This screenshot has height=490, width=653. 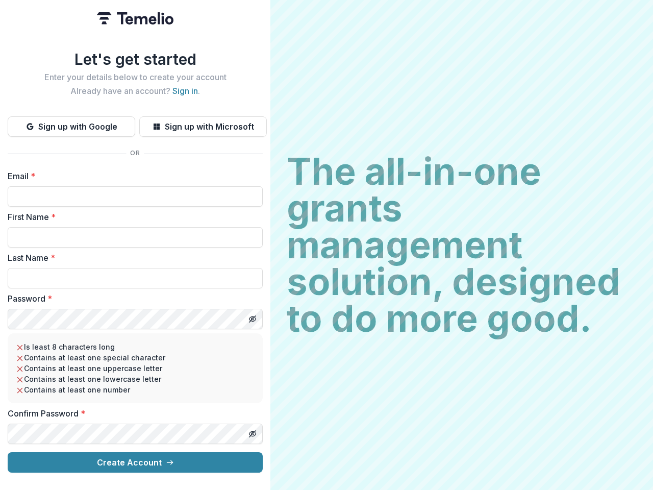 What do you see at coordinates (135, 368) in the screenshot?
I see `li: Contains at least one uppercase letter` at bounding box center [135, 368].